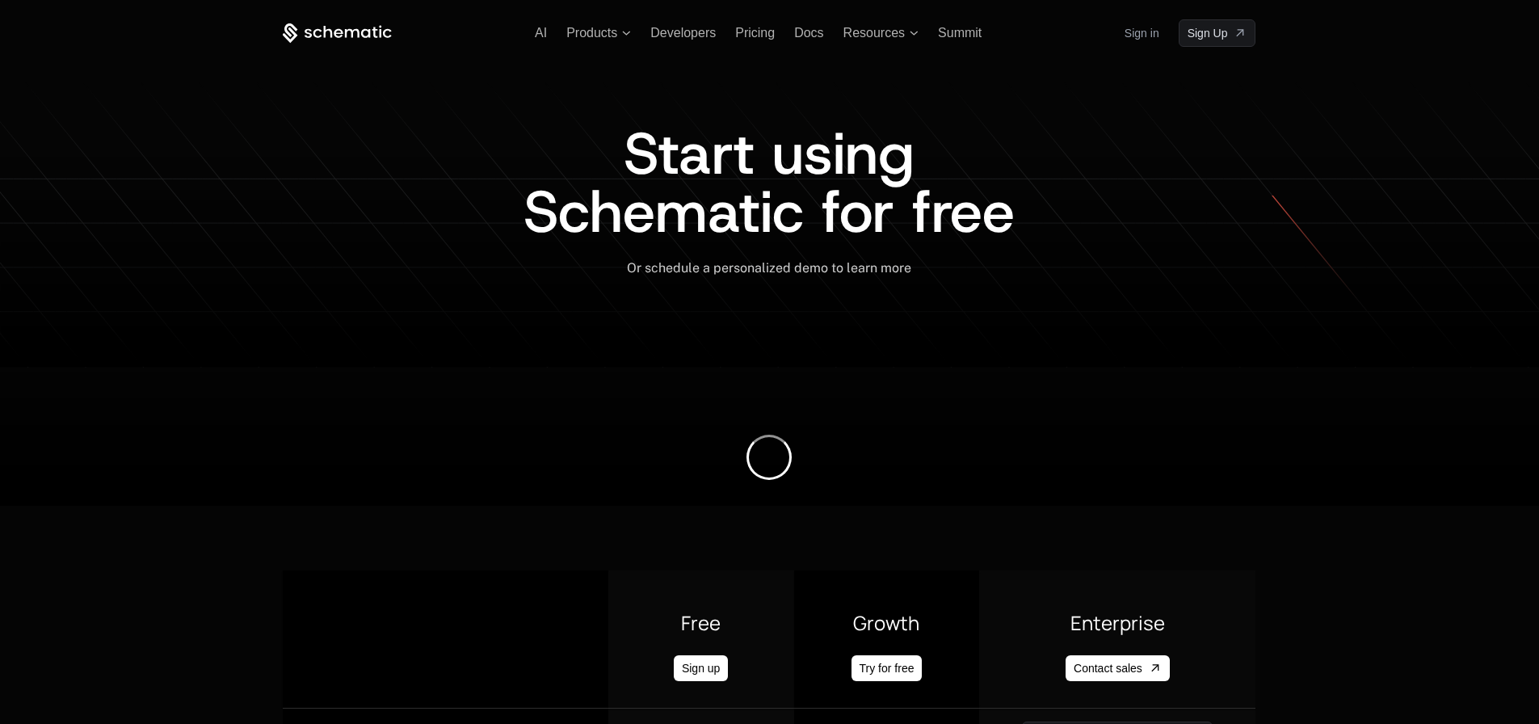 The image size is (1539, 724). What do you see at coordinates (701, 623) in the screenshot?
I see `span: Free` at bounding box center [701, 623].